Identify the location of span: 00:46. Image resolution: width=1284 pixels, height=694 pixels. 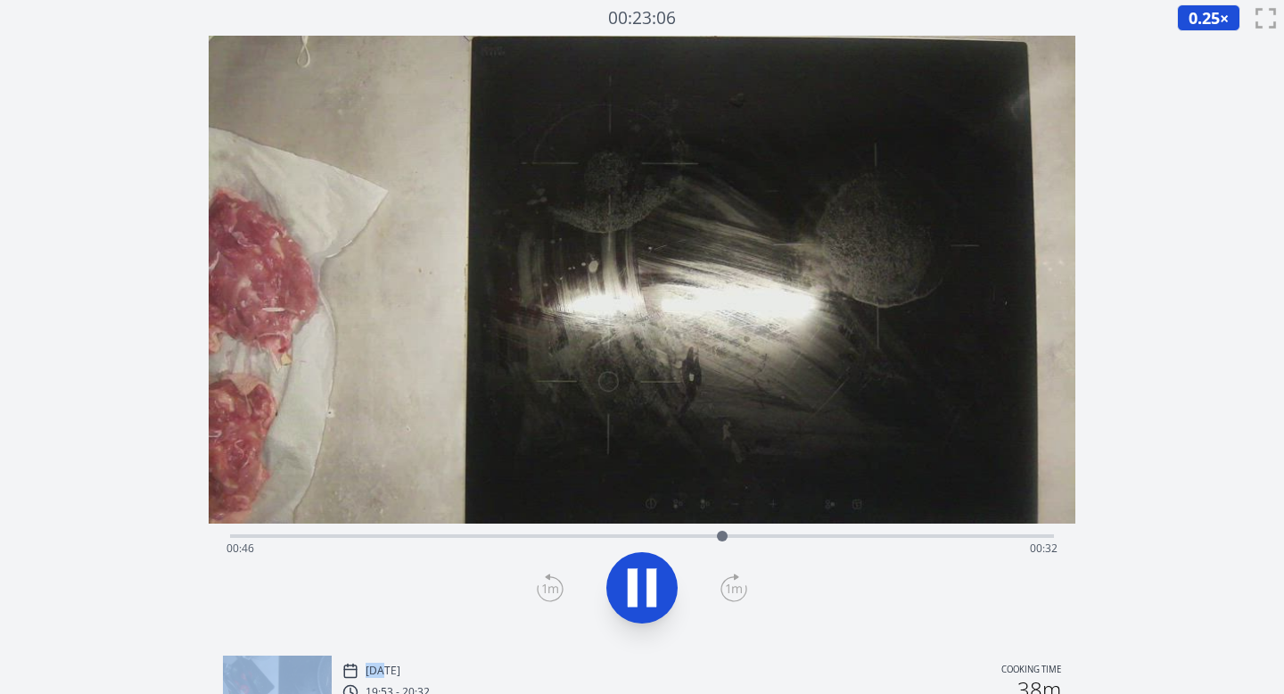
(240, 547).